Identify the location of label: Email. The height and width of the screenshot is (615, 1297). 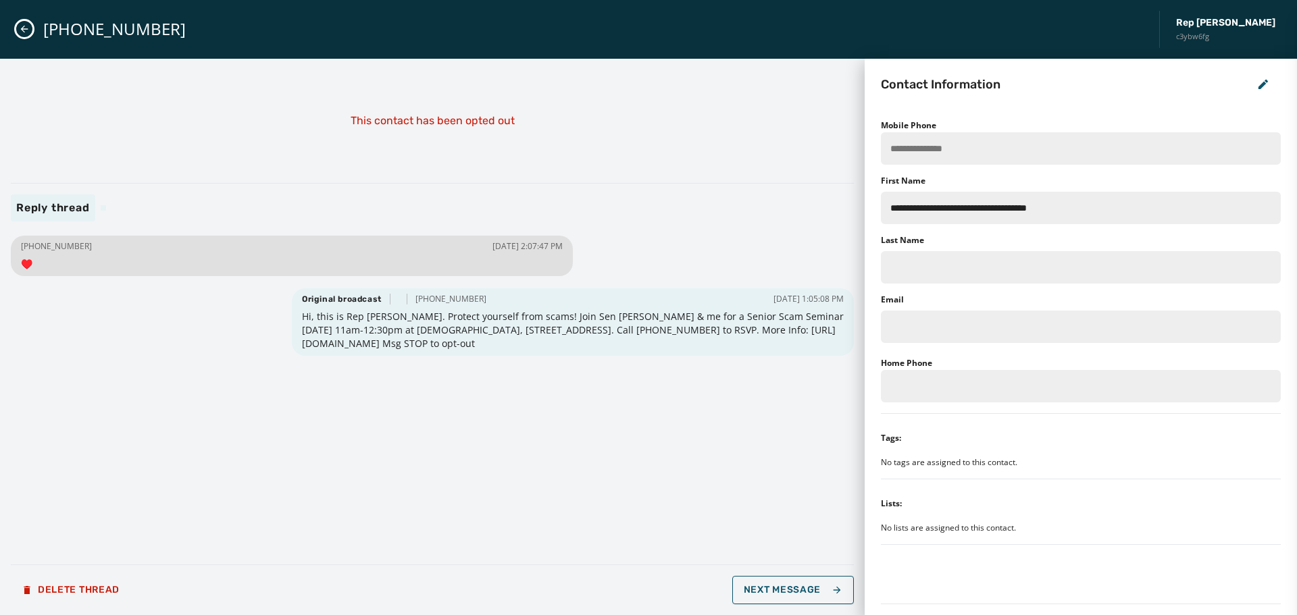
(892, 300).